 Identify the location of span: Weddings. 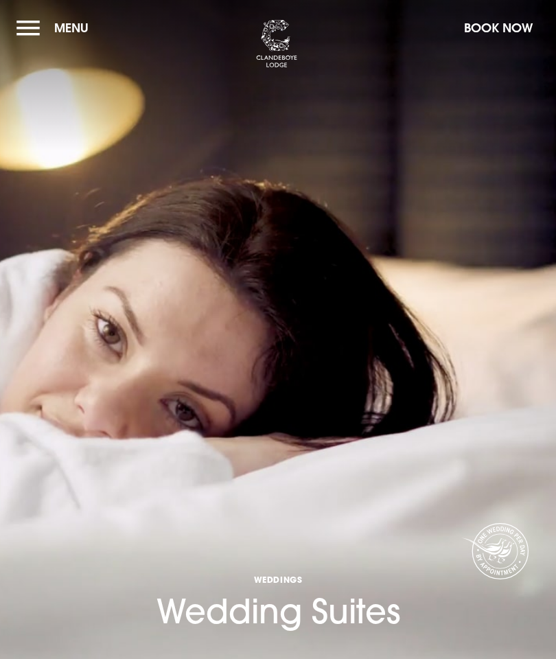
(278, 580).